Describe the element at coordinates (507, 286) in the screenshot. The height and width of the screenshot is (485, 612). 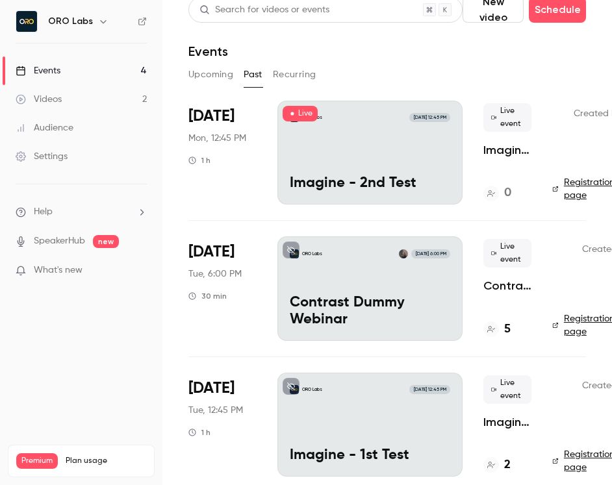
I see `a: Contrast Dummy Webinar` at that location.